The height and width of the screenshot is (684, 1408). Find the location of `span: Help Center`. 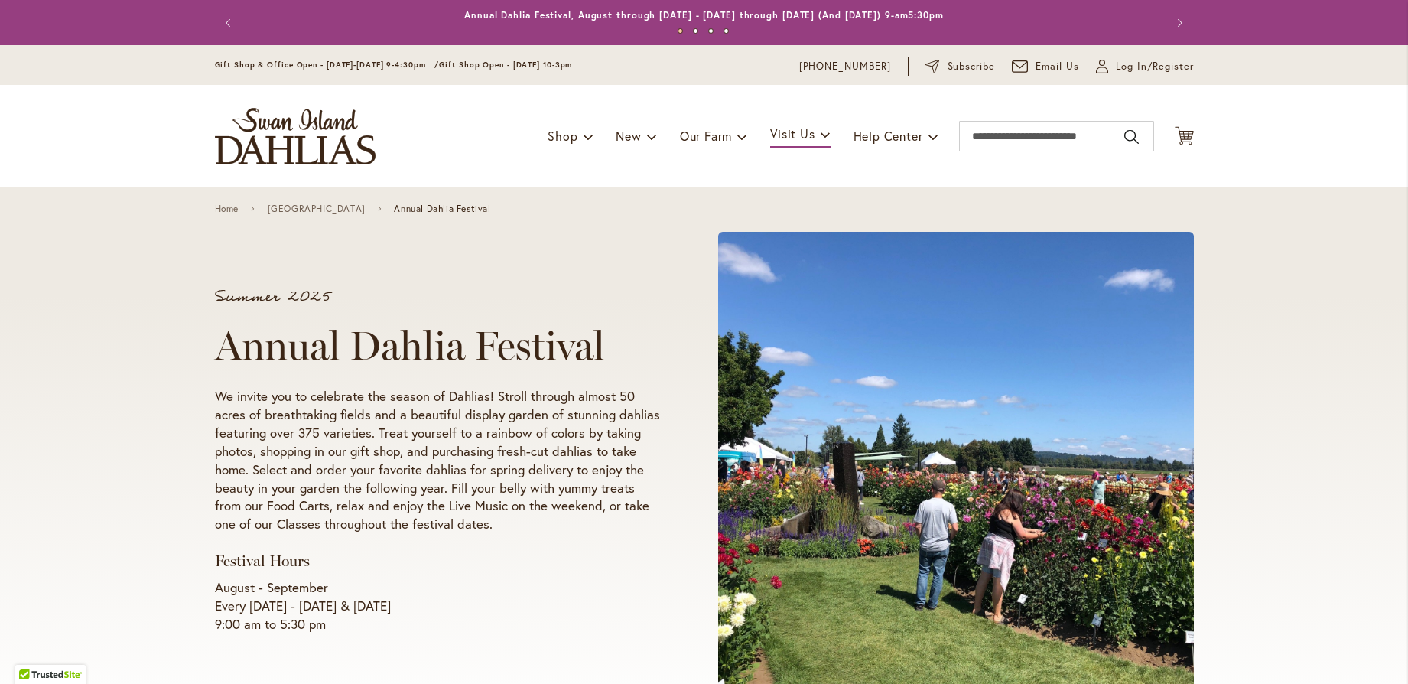

span: Help Center is located at coordinates (888, 135).